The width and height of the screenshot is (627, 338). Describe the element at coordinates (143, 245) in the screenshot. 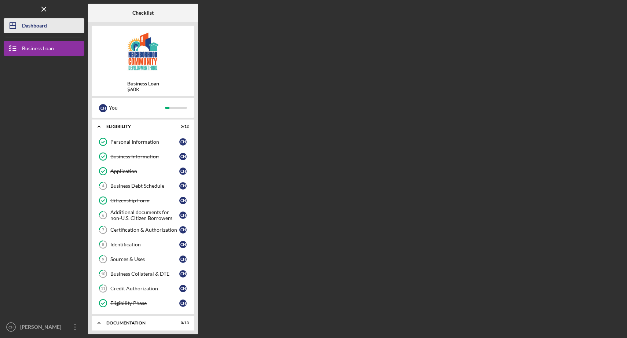

I see `a: 8IdentificationCH` at that location.